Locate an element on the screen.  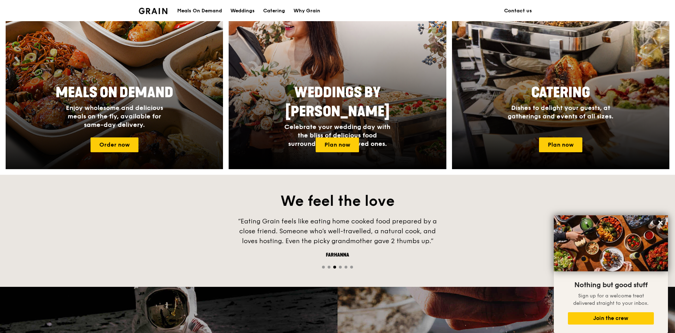
span: Meals On Demand is located at coordinates (114, 93).